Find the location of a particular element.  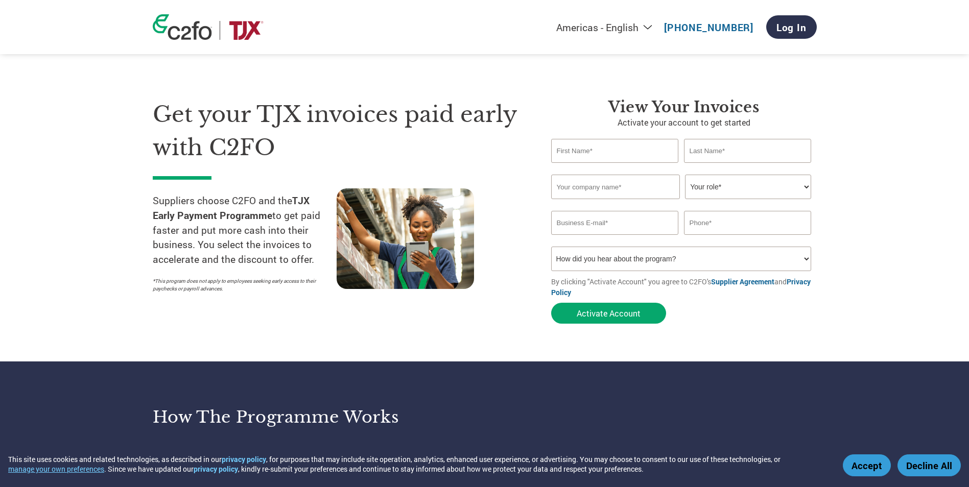

div: Invalid company name or company name is too long is located at coordinates (681, 203).